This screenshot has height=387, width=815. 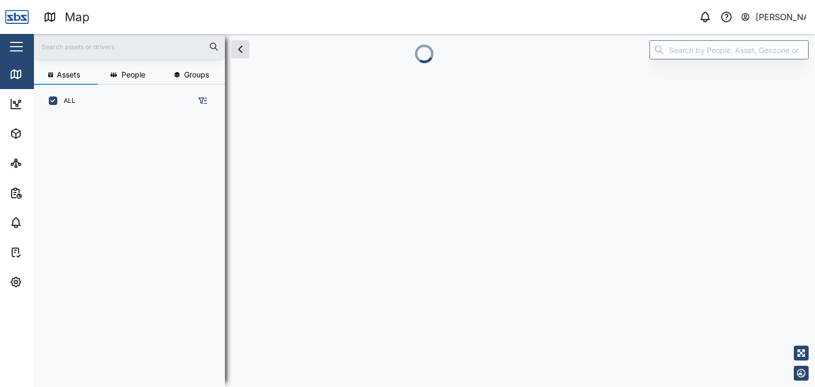 What do you see at coordinates (42, 252) in the screenshot?
I see `div: Tasks` at bounding box center [42, 252].